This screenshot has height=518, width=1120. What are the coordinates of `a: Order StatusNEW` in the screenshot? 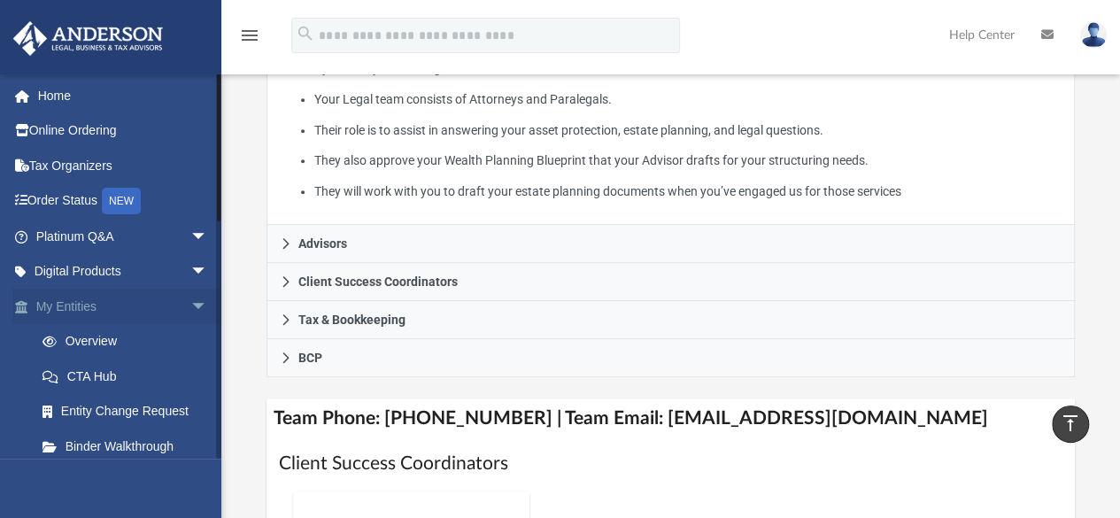 It's located at (123, 201).